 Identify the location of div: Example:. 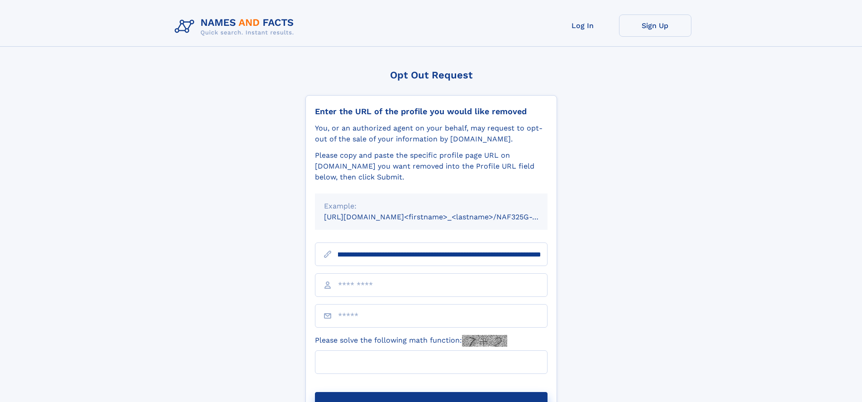
(431, 206).